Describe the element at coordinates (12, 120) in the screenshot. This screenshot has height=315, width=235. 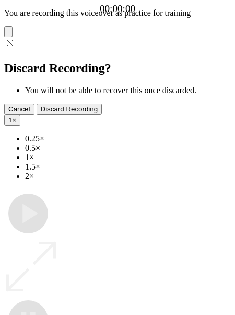
I see `button: 1×` at that location.